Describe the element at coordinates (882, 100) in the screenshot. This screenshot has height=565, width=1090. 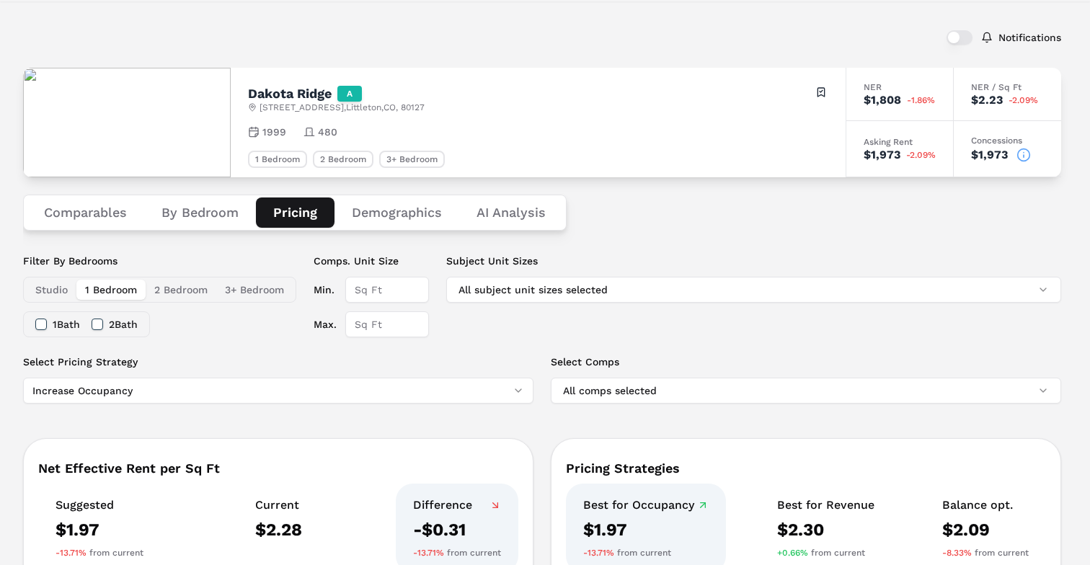
I see `div: $1,808` at that location.